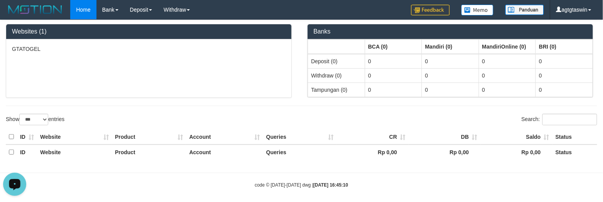 This screenshot has height=202, width=603. I want to click on h3: Websites (1), so click(149, 32).